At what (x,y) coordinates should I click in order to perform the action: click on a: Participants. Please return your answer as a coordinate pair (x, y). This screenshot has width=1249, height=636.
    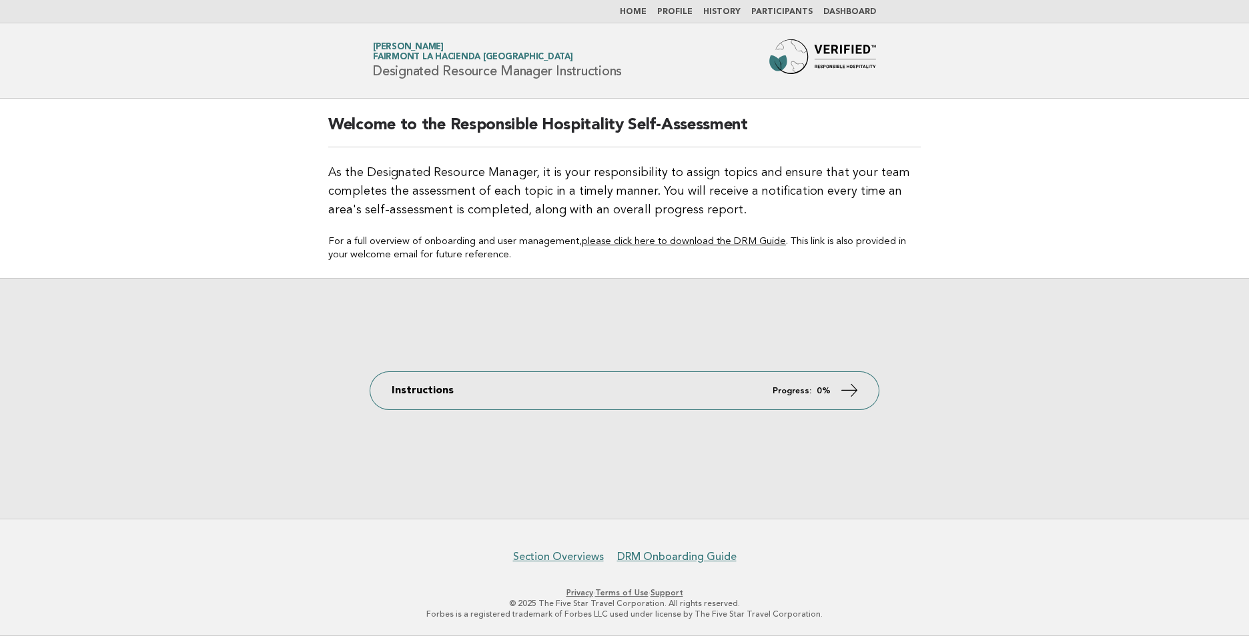
    Looking at the image, I should click on (782, 12).